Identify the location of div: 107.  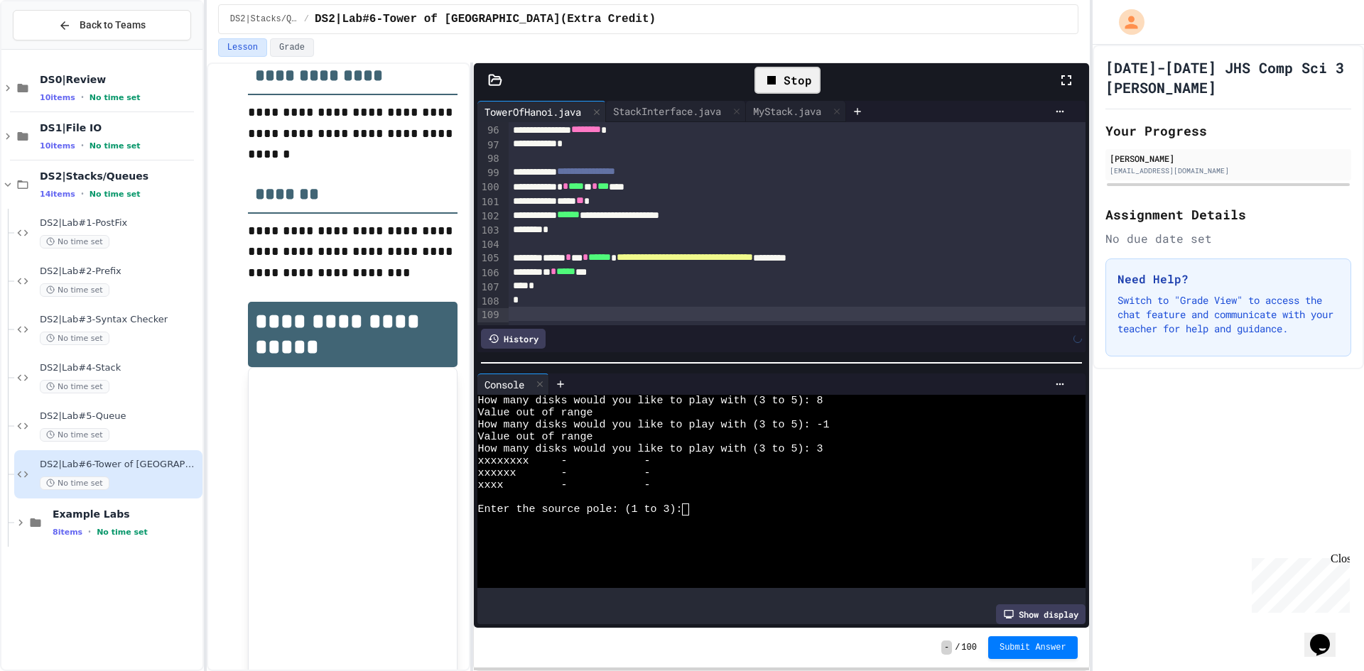
(489, 288).